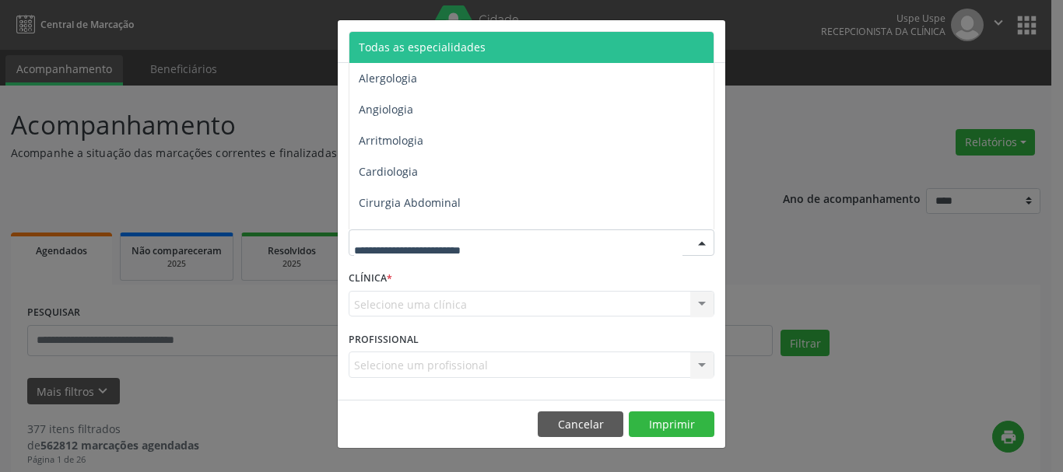  I want to click on span: Cardiologia, so click(388, 171).